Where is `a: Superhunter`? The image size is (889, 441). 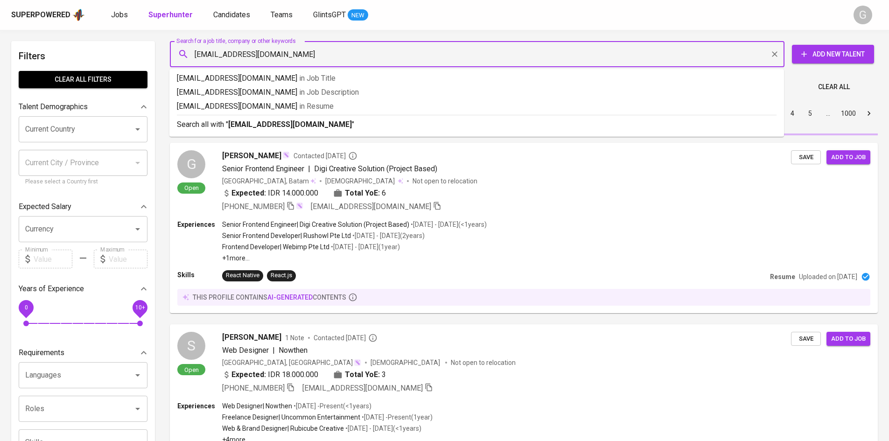 a: Superhunter is located at coordinates (171, 15).